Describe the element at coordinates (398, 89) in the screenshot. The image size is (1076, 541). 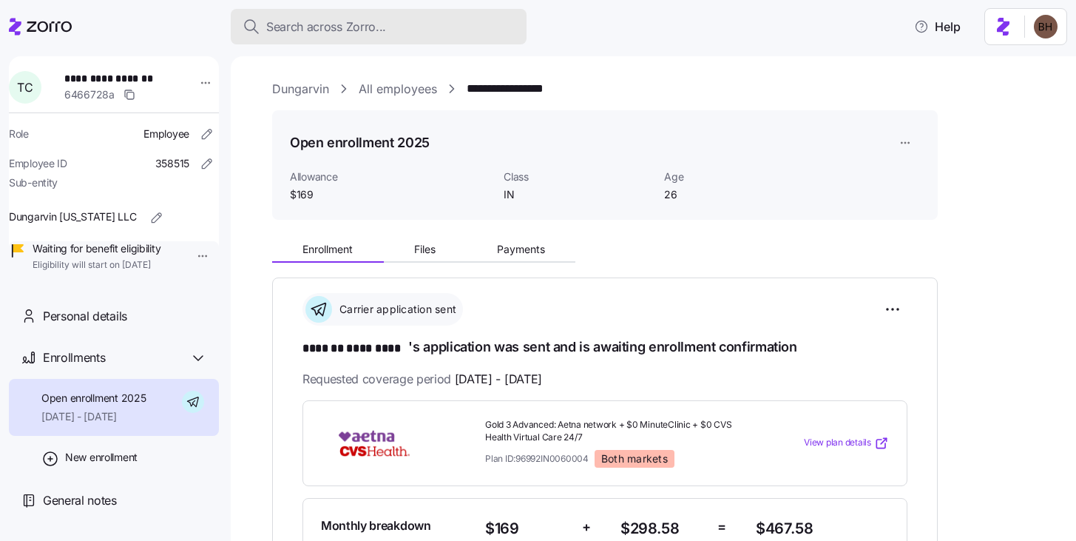
I see `a: All employees` at that location.